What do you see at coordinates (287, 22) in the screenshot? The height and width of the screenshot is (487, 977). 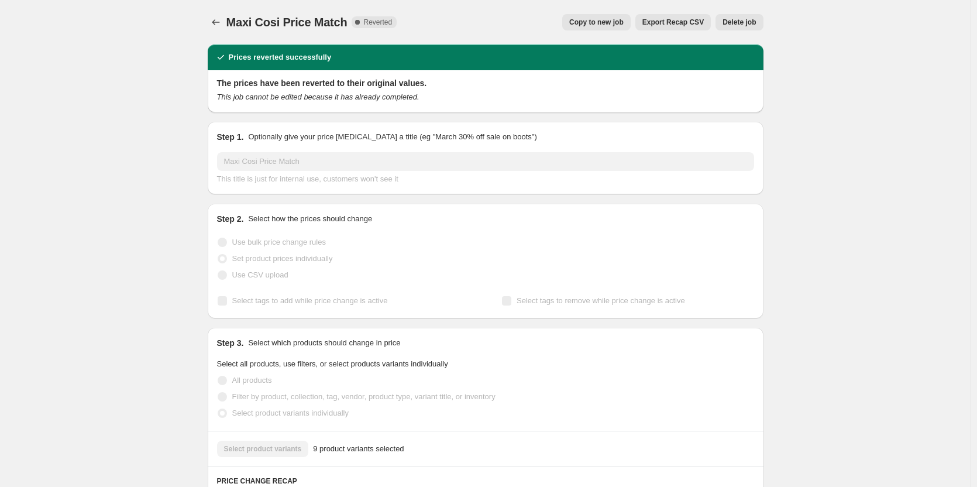 I see `span: Maxi Cosi Price Match` at bounding box center [287, 22].